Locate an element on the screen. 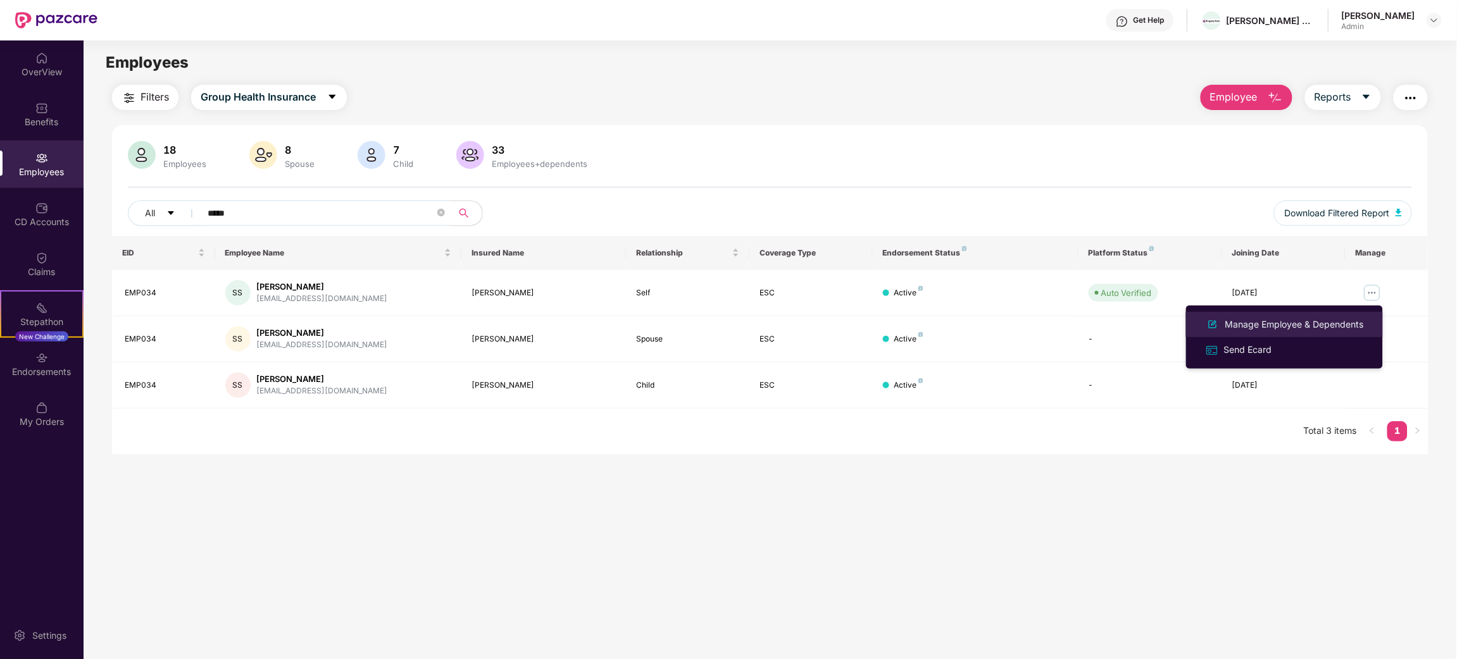 The width and height of the screenshot is (1457, 659). a: 1 is located at coordinates (1397, 431).